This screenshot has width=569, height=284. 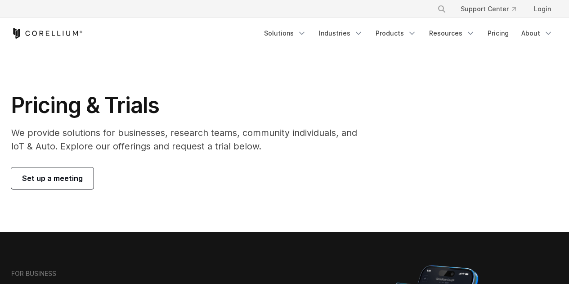 I want to click on a: Set up a meeting, so click(x=52, y=178).